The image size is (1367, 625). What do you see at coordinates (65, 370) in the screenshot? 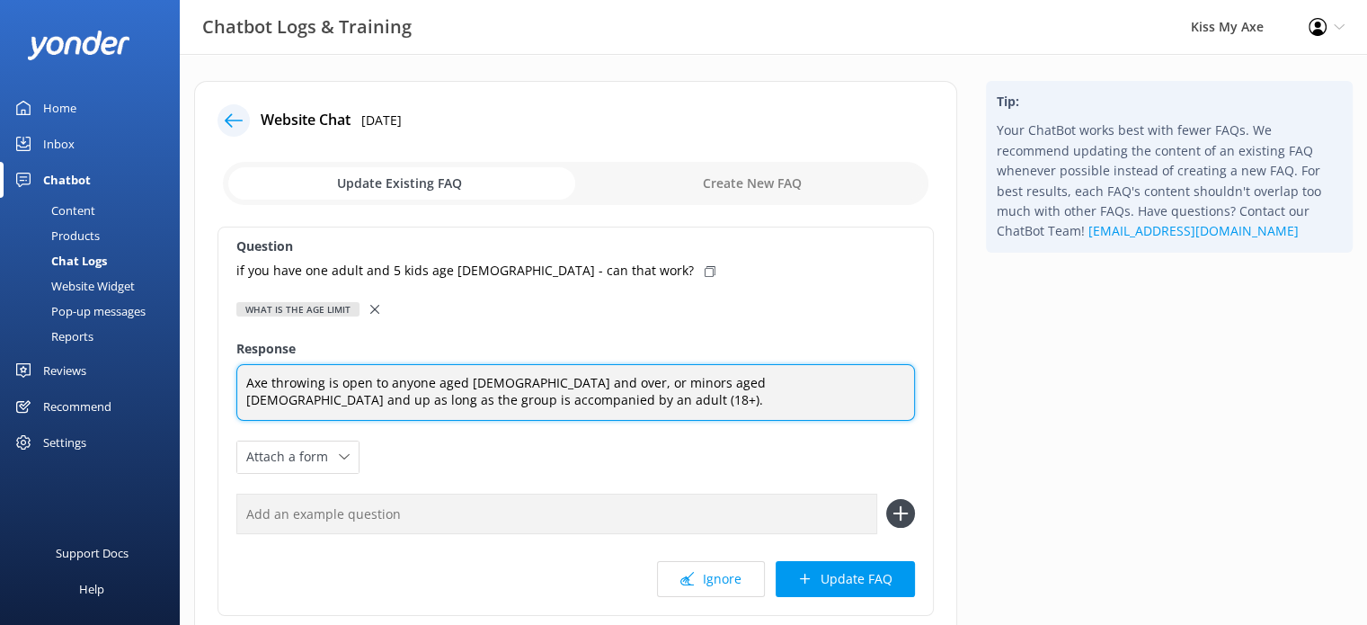
I see `div: Reviews` at bounding box center [65, 370].